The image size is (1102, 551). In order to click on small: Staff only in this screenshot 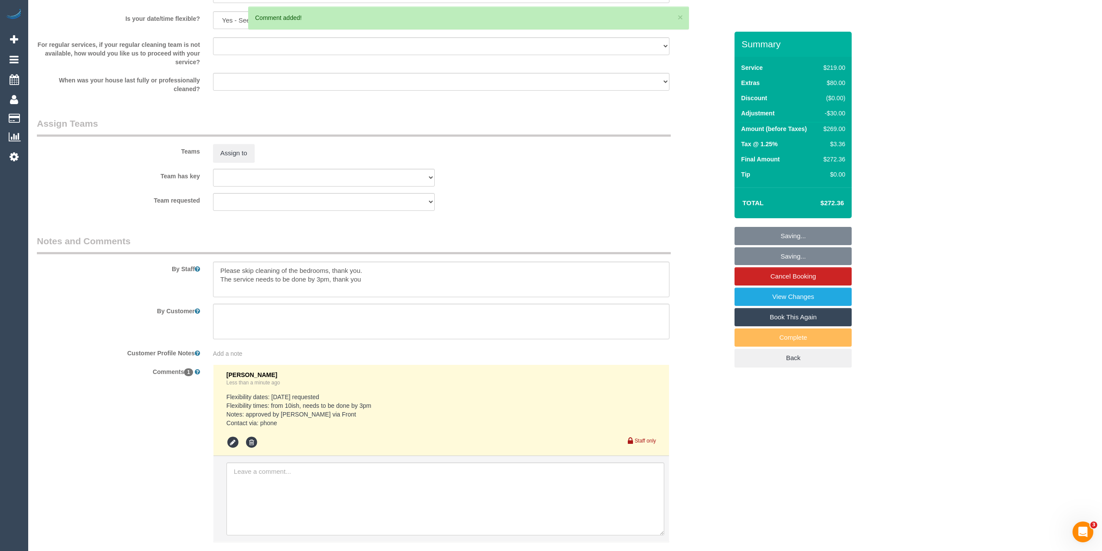, I will do `click(645, 441)`.